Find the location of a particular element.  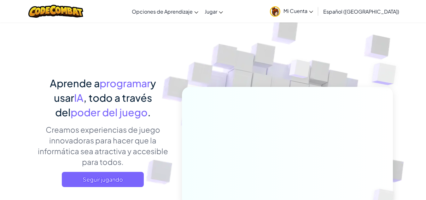

img: avatar is located at coordinates (275, 11).